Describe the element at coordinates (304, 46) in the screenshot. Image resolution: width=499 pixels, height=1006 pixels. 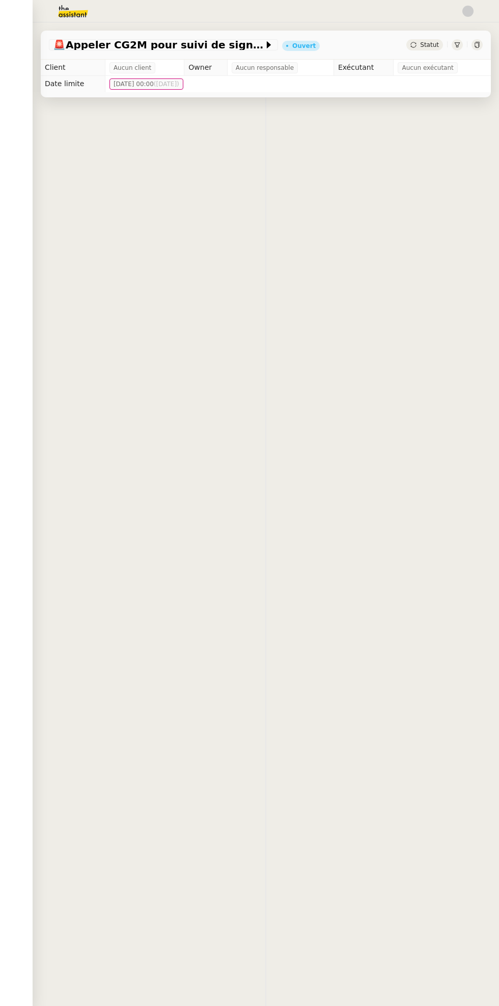
I see `div: Ouvert` at that location.